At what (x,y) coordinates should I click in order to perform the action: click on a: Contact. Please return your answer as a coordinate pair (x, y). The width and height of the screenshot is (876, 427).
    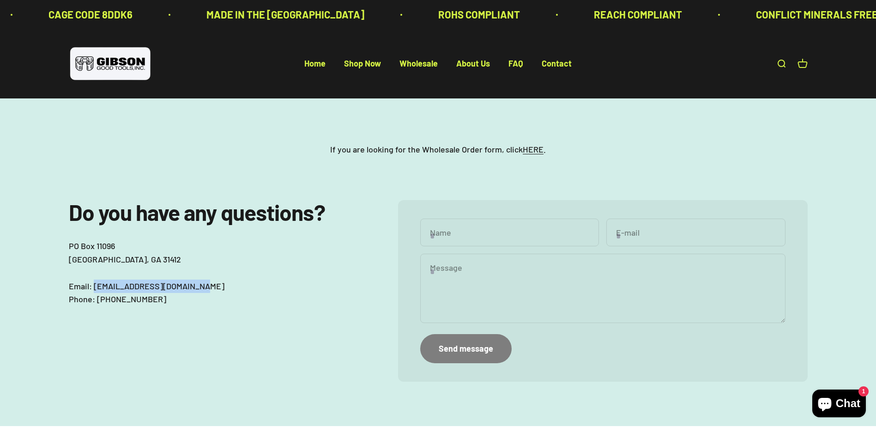
    Looking at the image, I should click on (556, 64).